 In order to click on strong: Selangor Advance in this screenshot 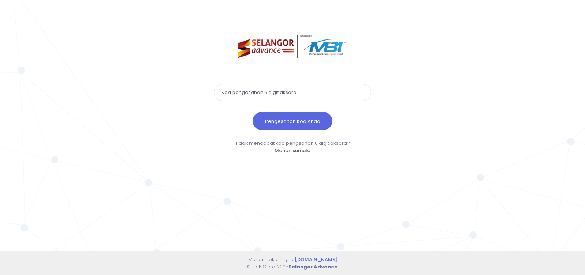, I will do `click(313, 267)`.